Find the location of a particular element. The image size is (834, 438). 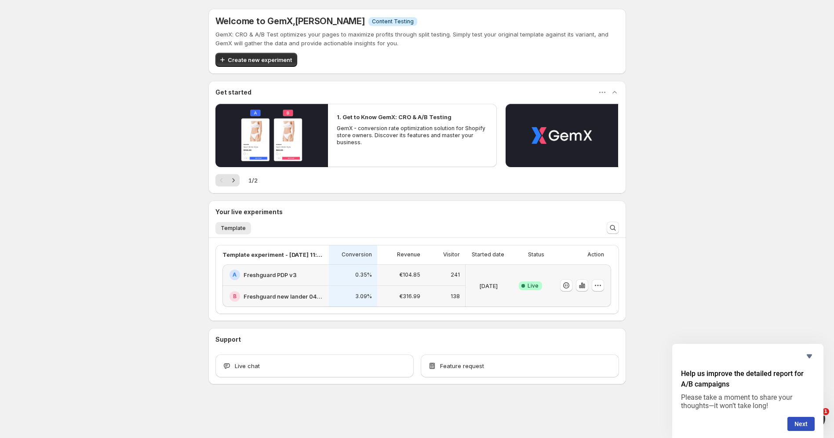

h3: Support is located at coordinates (228, 340).